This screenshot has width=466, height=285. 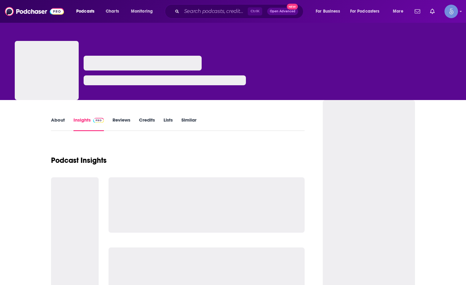 What do you see at coordinates (452, 11) in the screenshot?
I see `span: Logged in as Spiral5-G1` at bounding box center [452, 11].